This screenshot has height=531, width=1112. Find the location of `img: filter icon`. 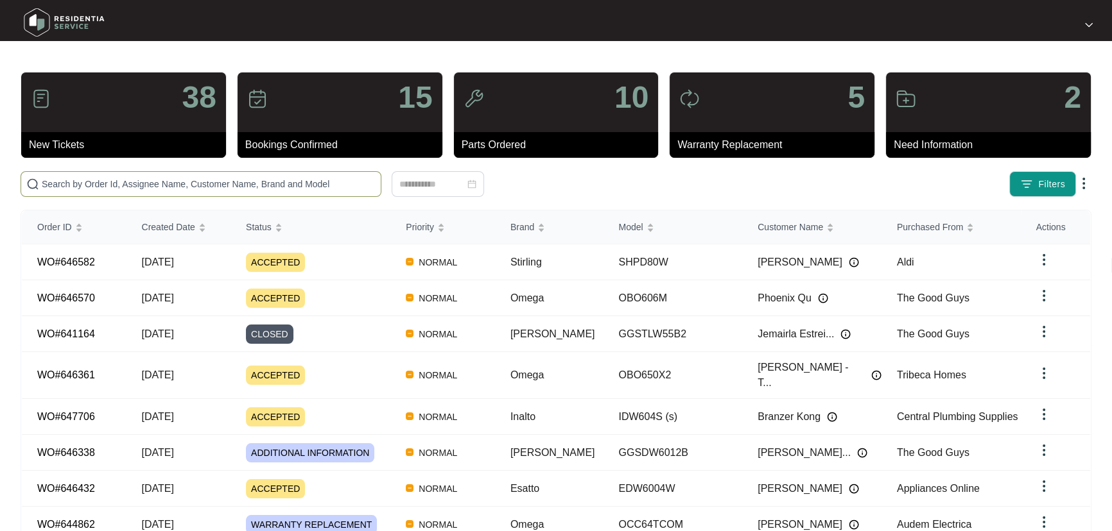

img: filter icon is located at coordinates (1026, 184).